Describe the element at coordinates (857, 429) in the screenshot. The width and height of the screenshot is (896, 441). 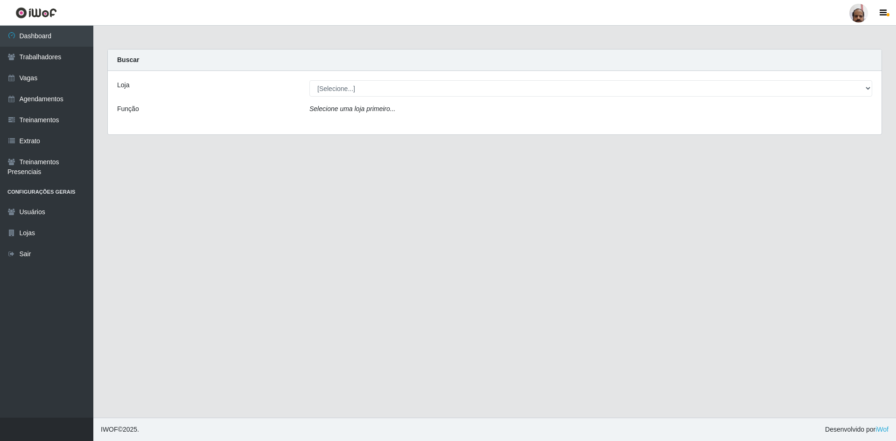
I see `span: Desenvolvido por` at that location.